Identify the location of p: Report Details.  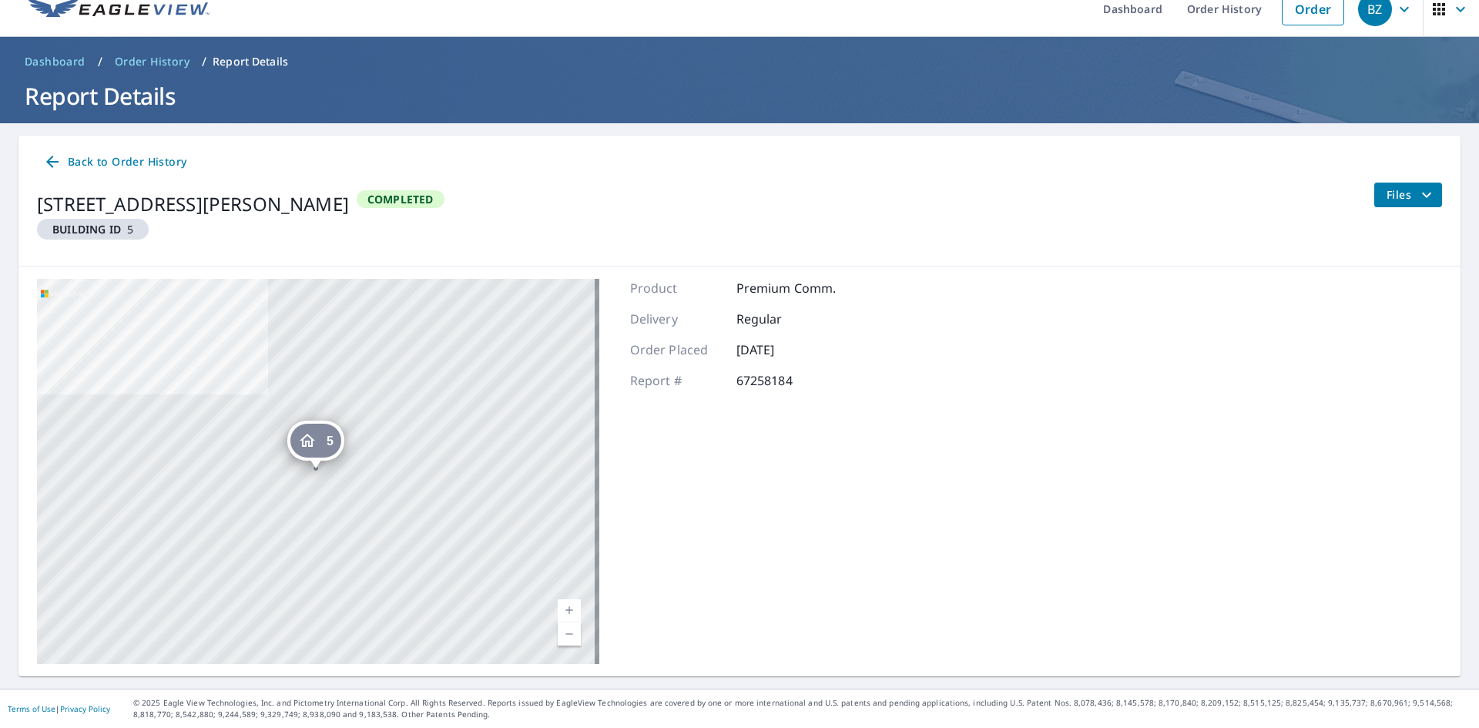
(250, 62).